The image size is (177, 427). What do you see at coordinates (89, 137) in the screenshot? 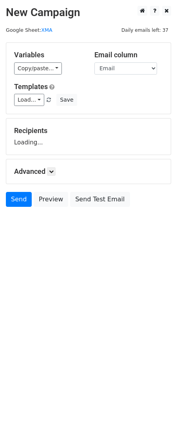
I see `div: Loading...` at bounding box center [89, 137].